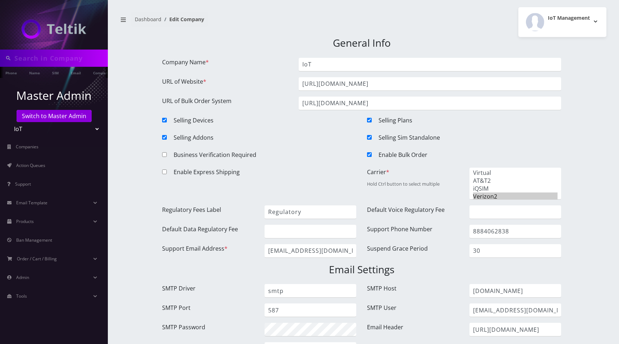 The width and height of the screenshot is (619, 344). What do you see at coordinates (179, 289) in the screenshot?
I see `label: SMTP Driver` at bounding box center [179, 289].